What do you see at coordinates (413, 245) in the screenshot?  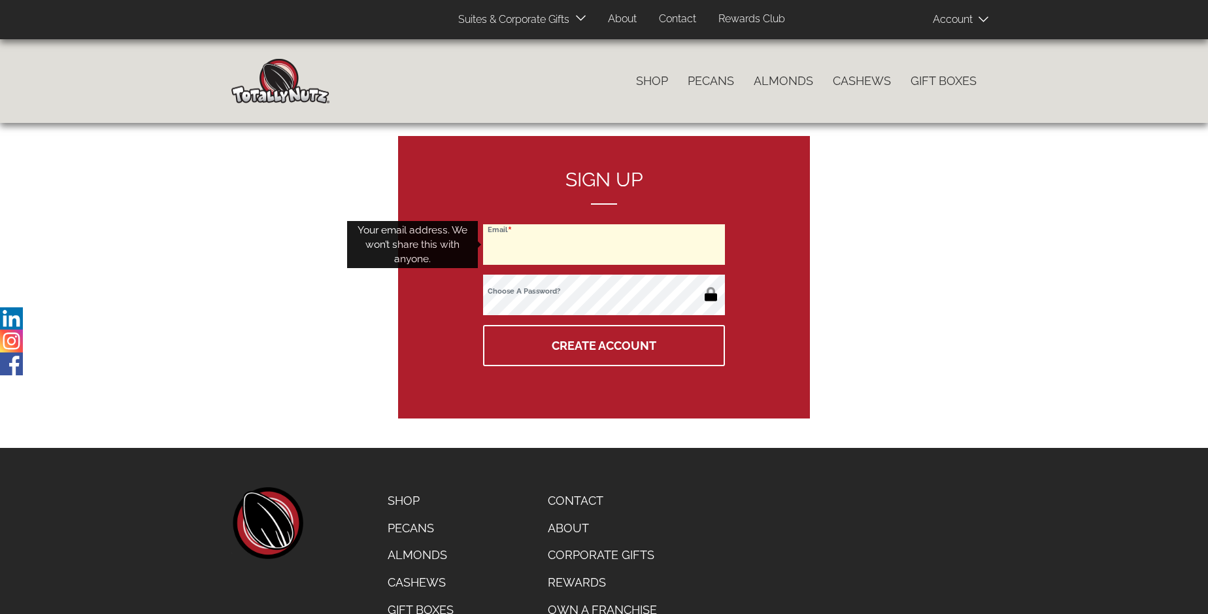 I see `div: Your email address. We won’t share this with anyone.` at bounding box center [413, 245].